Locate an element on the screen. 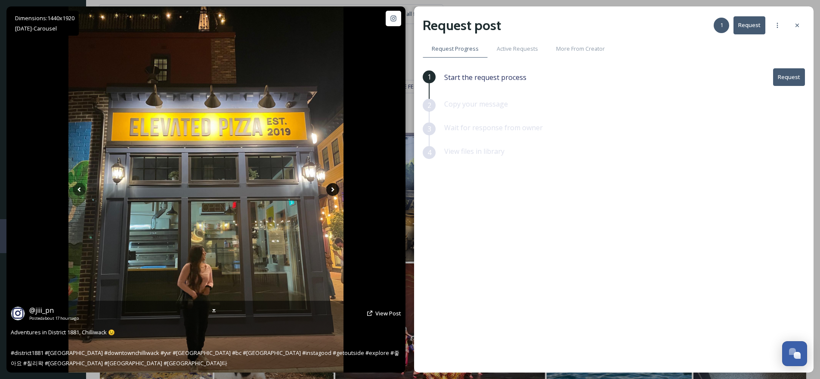  button: Open Chat is located at coordinates (794, 354).